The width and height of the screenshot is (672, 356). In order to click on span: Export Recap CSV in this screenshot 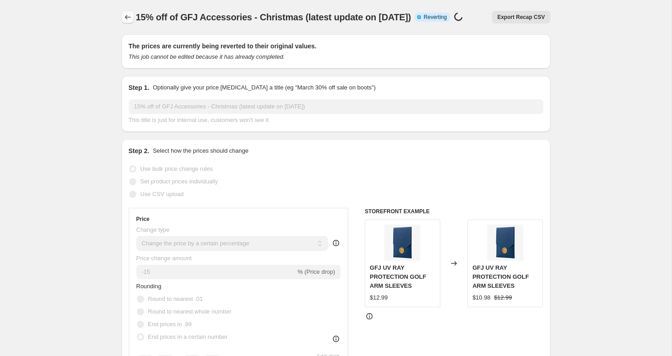, I will do `click(521, 17)`.